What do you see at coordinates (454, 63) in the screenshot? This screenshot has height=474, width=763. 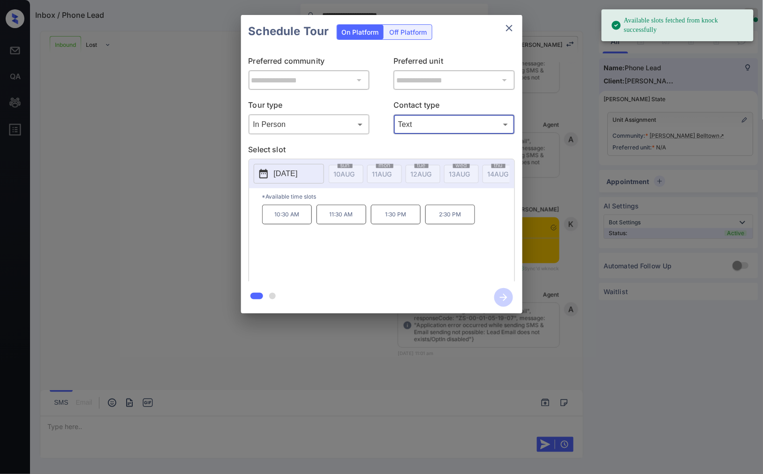 I see `p: Preferred unit` at bounding box center [454, 63].